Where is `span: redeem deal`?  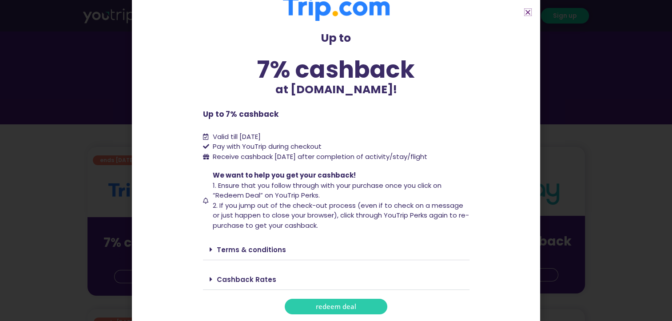 span: redeem deal is located at coordinates (336, 306).